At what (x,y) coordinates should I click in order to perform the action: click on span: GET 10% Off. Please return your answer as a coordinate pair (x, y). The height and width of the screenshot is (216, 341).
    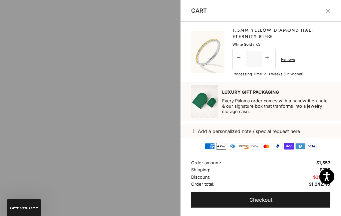
    Looking at the image, I should click on (24, 208).